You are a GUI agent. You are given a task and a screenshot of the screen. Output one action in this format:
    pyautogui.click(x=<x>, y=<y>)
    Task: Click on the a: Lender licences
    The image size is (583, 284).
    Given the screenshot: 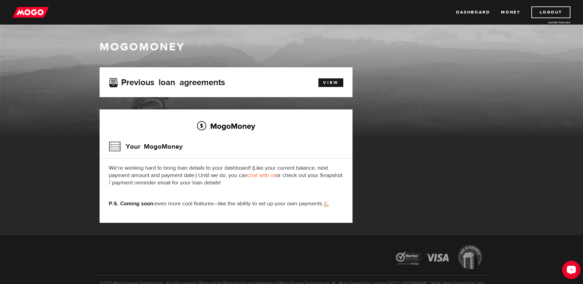 What is the action you would take?
    pyautogui.click(x=547, y=22)
    